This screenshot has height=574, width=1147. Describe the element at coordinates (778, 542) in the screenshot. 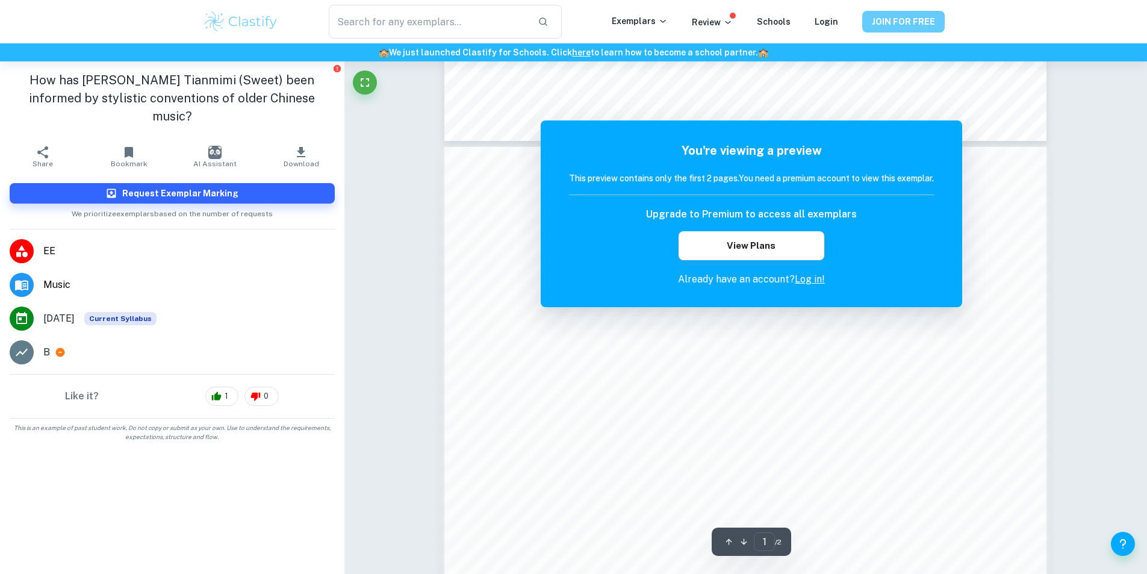

I see `span: / 2` at that location.